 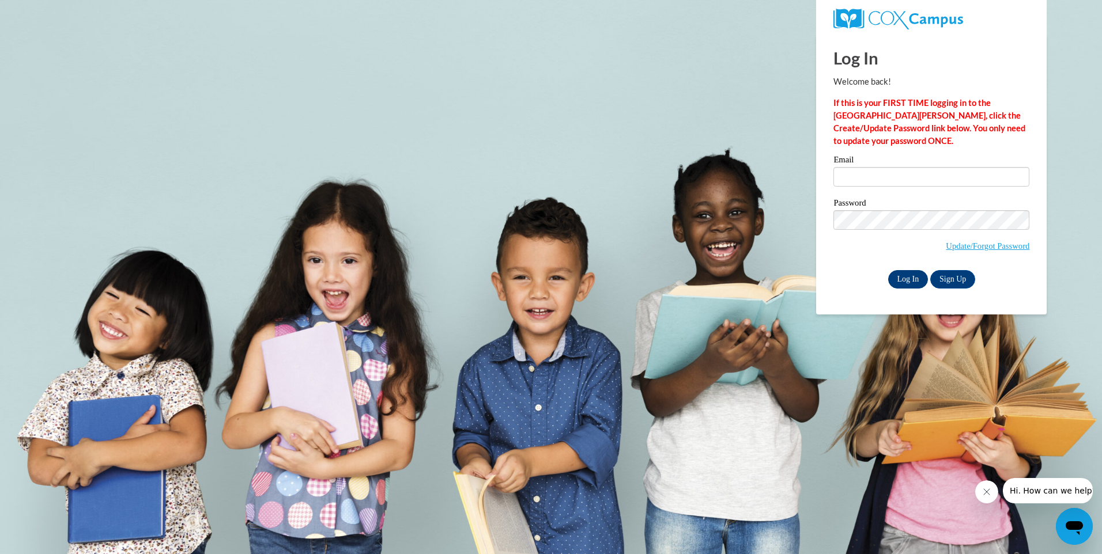 I want to click on a: Update/Forgot Password, so click(x=987, y=246).